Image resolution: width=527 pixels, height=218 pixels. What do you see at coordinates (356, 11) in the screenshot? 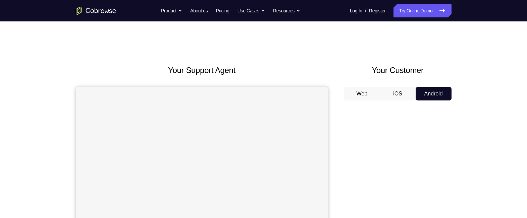
I see `a: Log In` at bounding box center [356, 11].